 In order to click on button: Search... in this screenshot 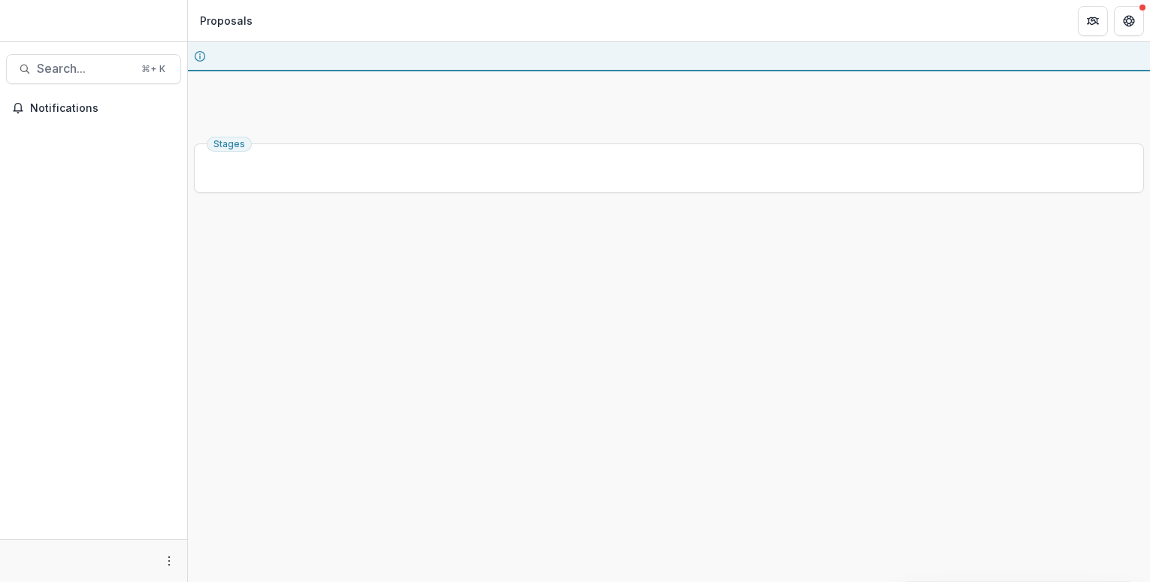, I will do `click(93, 69)`.